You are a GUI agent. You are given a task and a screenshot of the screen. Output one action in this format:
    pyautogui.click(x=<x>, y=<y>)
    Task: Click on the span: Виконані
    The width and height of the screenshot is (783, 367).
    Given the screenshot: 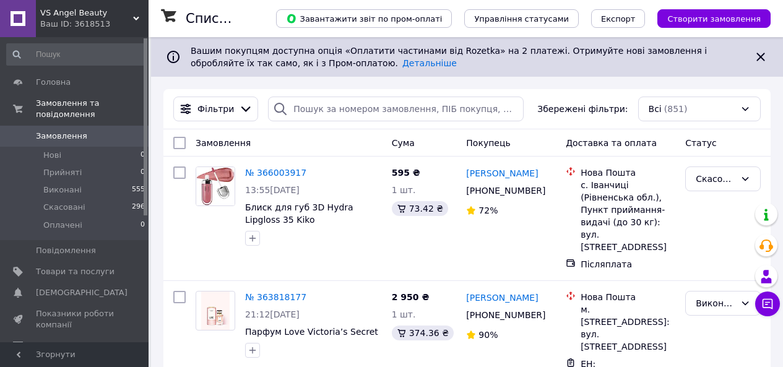 What is the action you would take?
    pyautogui.click(x=63, y=190)
    